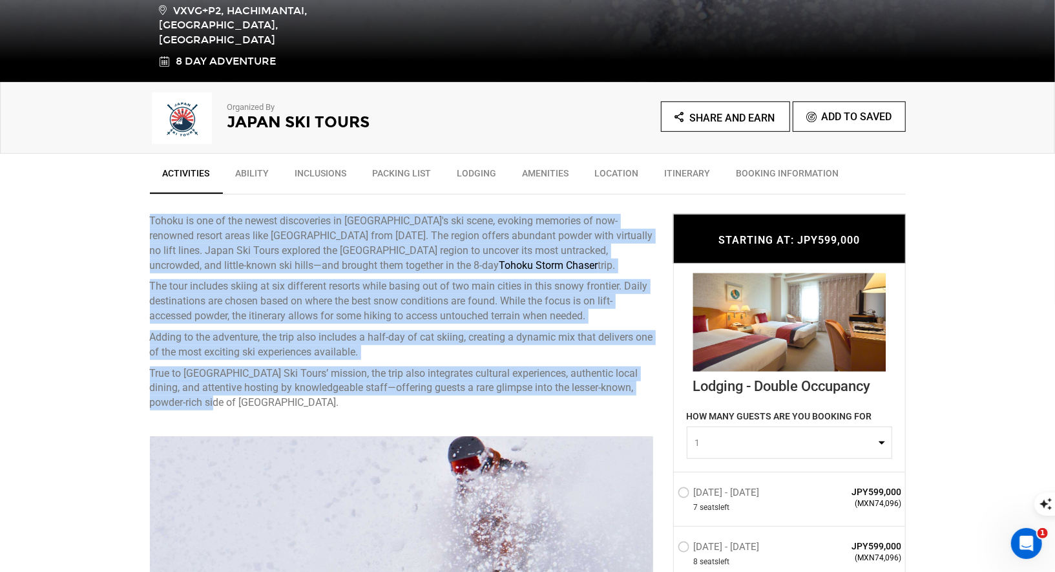 The height and width of the screenshot is (572, 1055). I want to click on strong: Tohoku Storm Chaser, so click(548, 265).